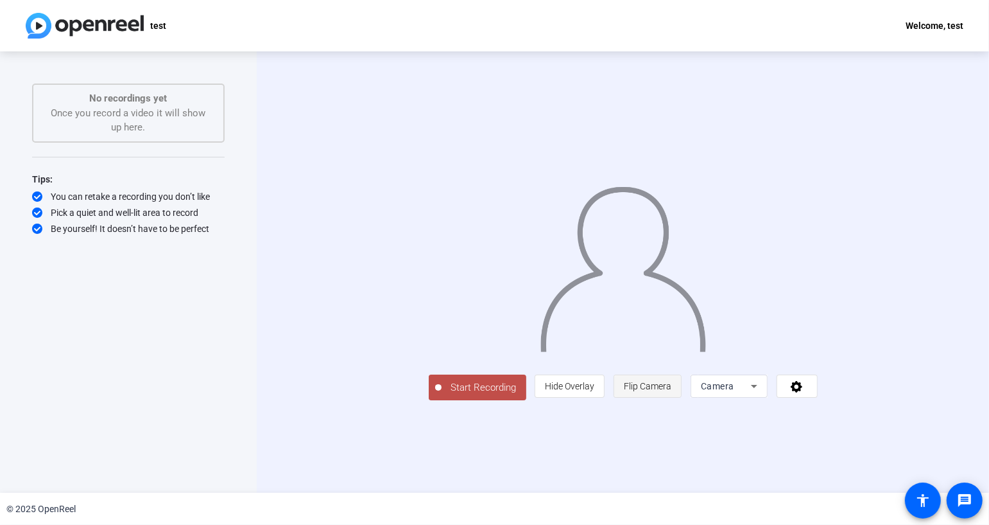 The height and width of the screenshot is (525, 989). What do you see at coordinates (128, 213) in the screenshot?
I see `div: Pick a quiet and well-lit area to record` at bounding box center [128, 213].